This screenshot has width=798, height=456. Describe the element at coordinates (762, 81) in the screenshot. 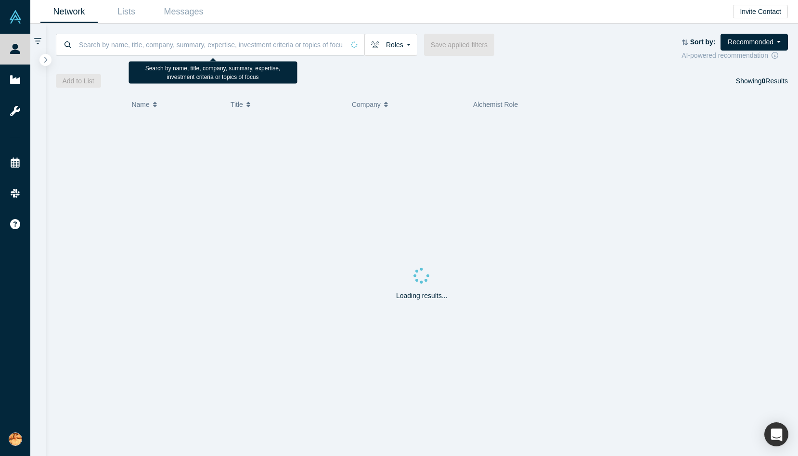

I see `div: Showing` at that location.